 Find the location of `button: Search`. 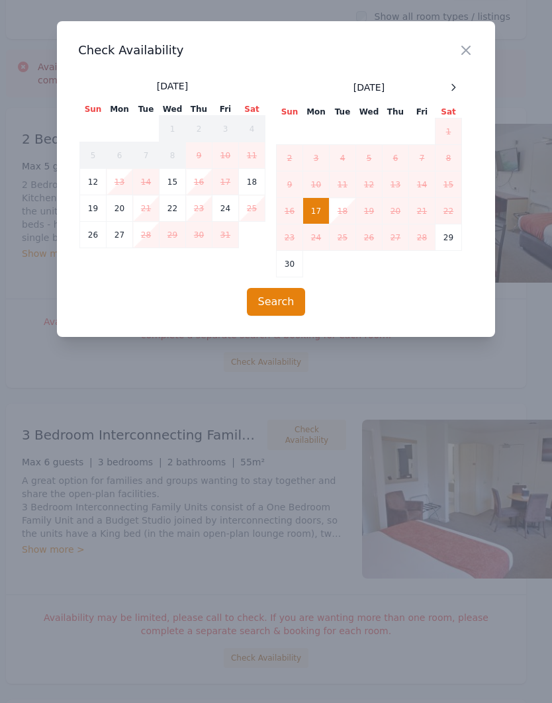

button: Search is located at coordinates (276, 302).